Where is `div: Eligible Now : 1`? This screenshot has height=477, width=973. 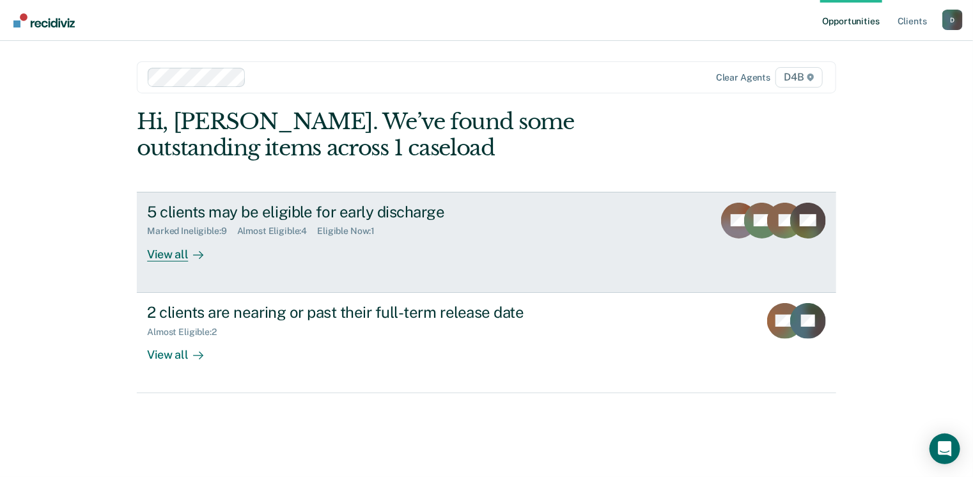
div: Eligible Now : 1 is located at coordinates (351, 231).